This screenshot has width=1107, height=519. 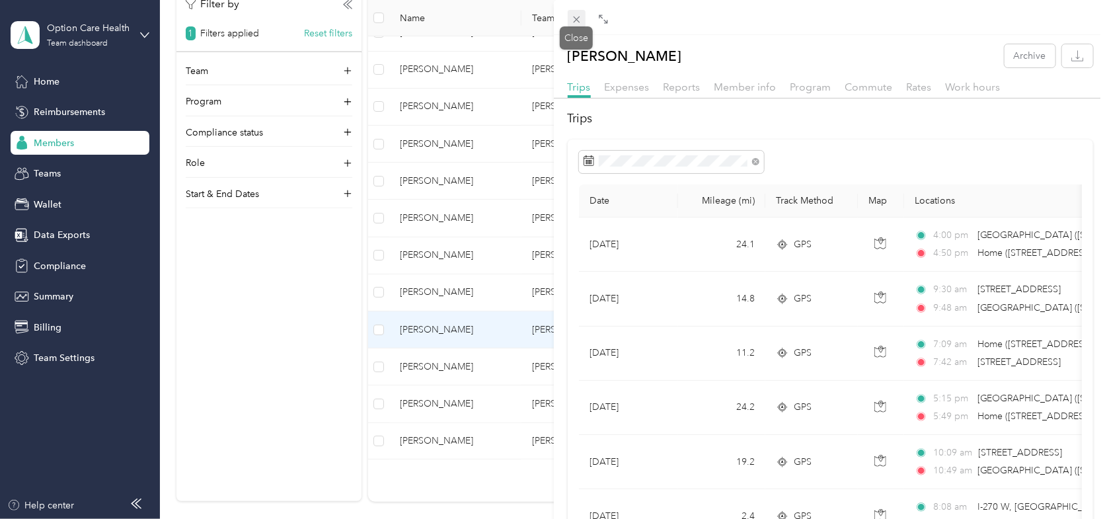 What do you see at coordinates (881, 201) in the screenshot?
I see `th: Map` at bounding box center [881, 201].